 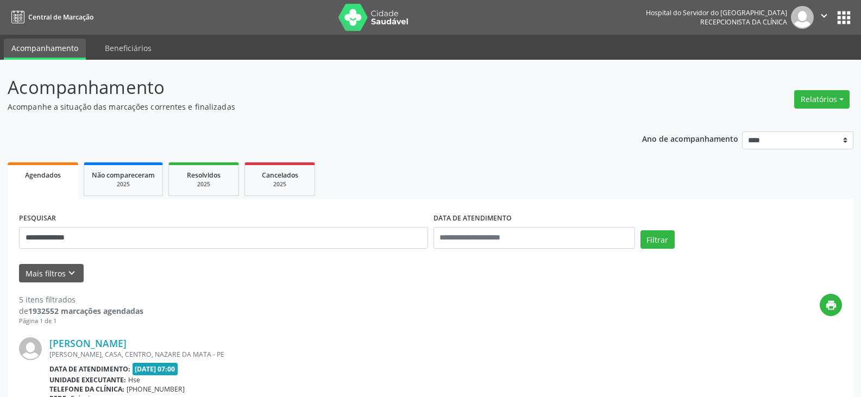 What do you see at coordinates (37, 218) in the screenshot?
I see `label: PESQUISAR` at bounding box center [37, 218].